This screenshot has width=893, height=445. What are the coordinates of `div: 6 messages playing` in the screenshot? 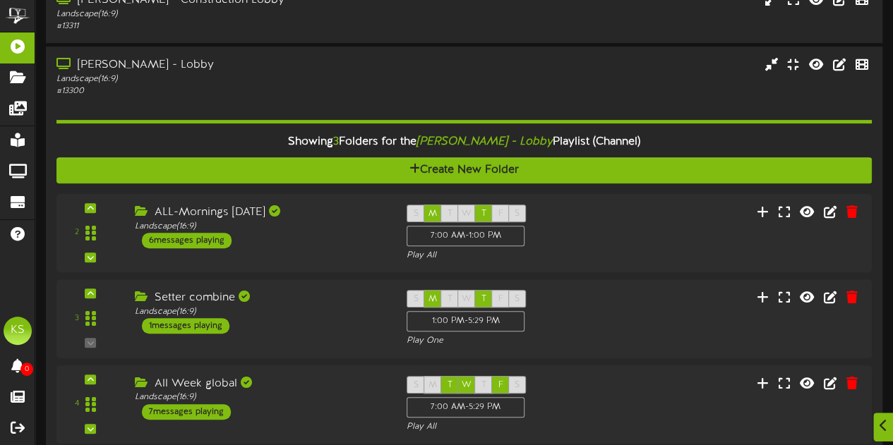 It's located at (186, 241).